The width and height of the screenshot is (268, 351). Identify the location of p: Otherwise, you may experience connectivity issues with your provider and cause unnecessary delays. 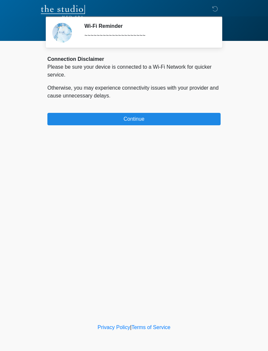
(134, 92).